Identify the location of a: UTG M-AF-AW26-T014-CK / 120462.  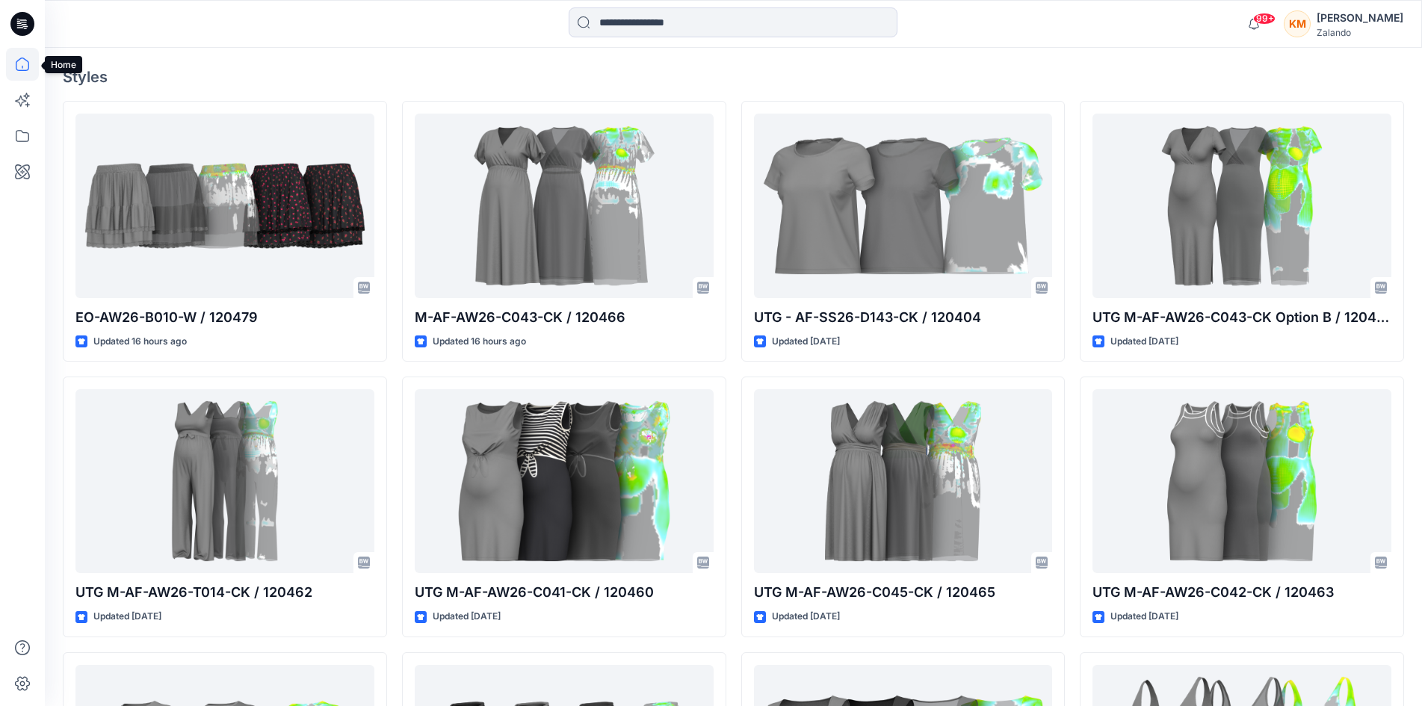
(225, 481).